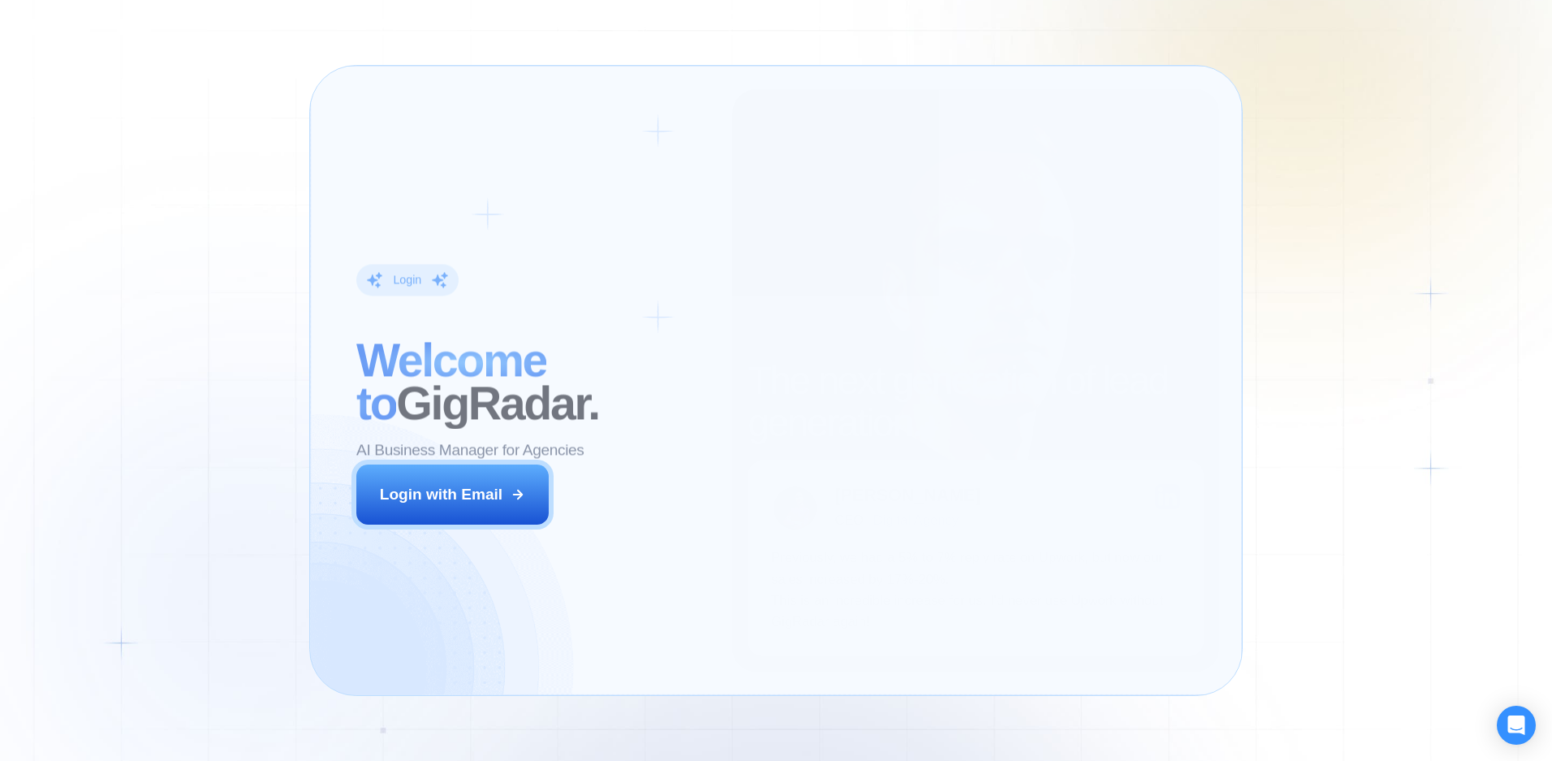 This screenshot has width=1552, height=761. Describe the element at coordinates (975, 402) in the screenshot. I see `h2: The next generation of lead generation.` at that location.